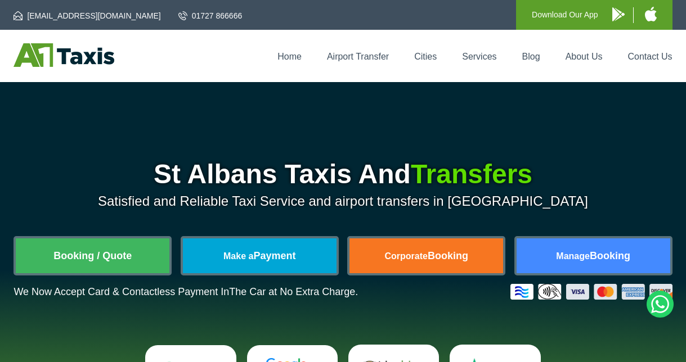 The width and height of the screenshot is (686, 362). Describe the element at coordinates (650, 56) in the screenshot. I see `a: Contact Us` at that location.